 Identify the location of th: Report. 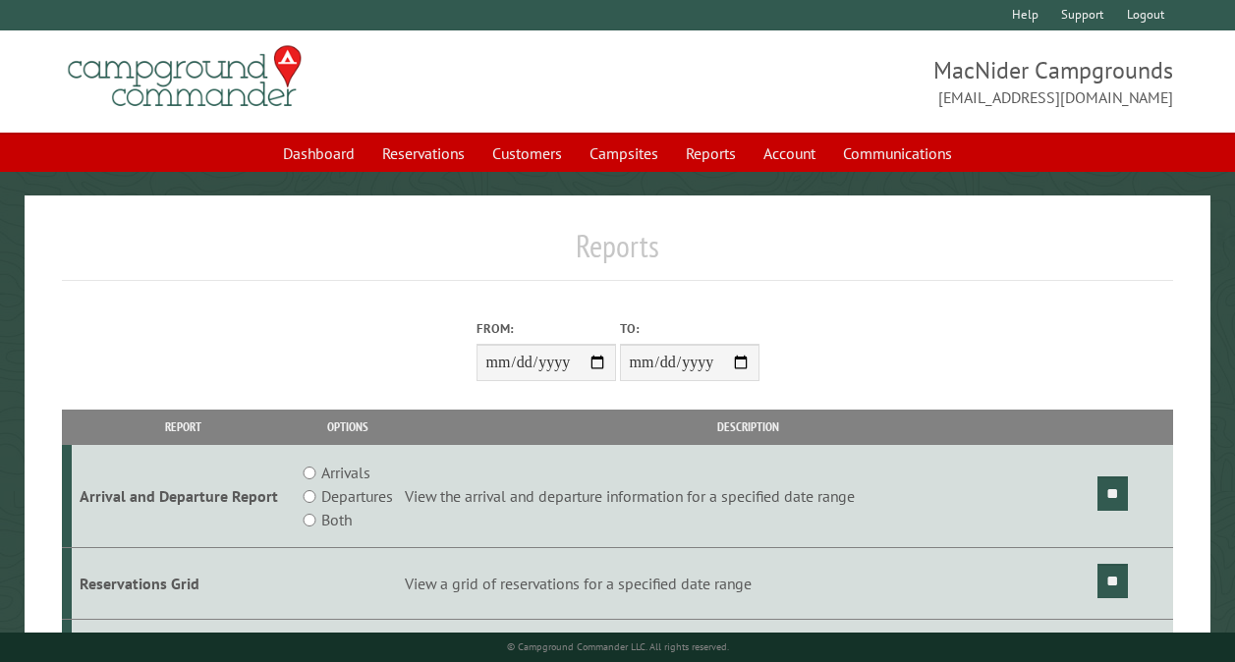
(183, 426).